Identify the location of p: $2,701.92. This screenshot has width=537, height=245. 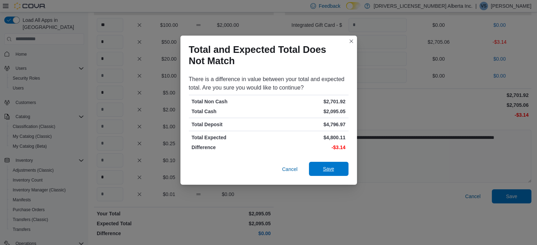
(308, 102).